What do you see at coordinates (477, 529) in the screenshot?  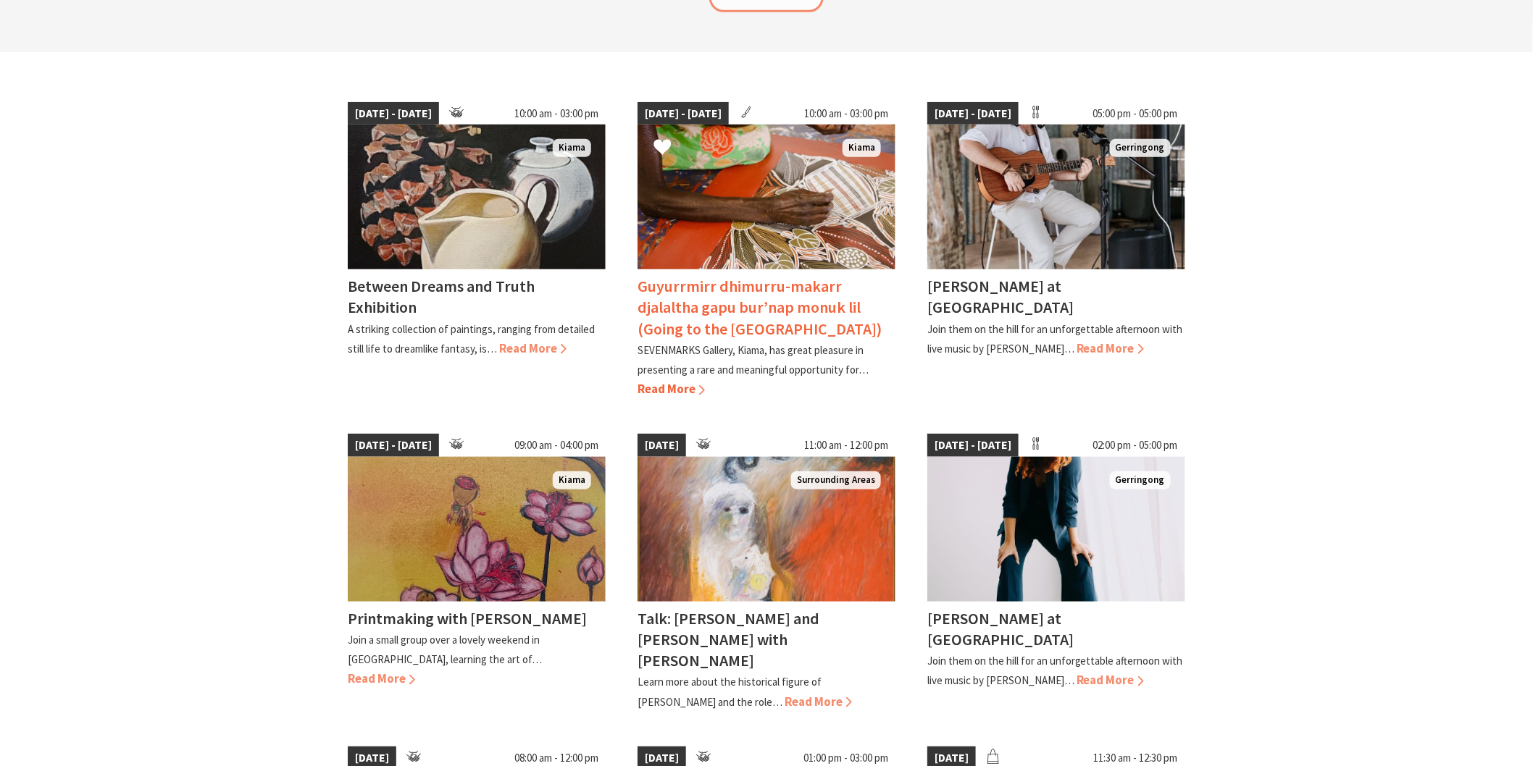 I see `img: Printmaking` at bounding box center [477, 529].